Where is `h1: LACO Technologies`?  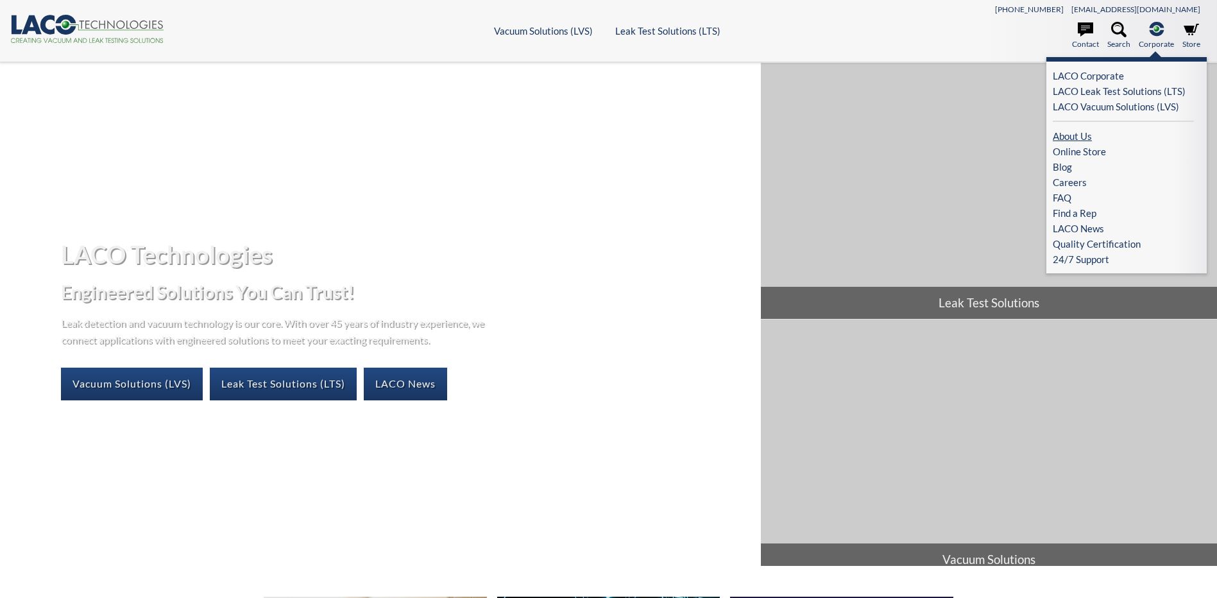 h1: LACO Technologies is located at coordinates (406, 254).